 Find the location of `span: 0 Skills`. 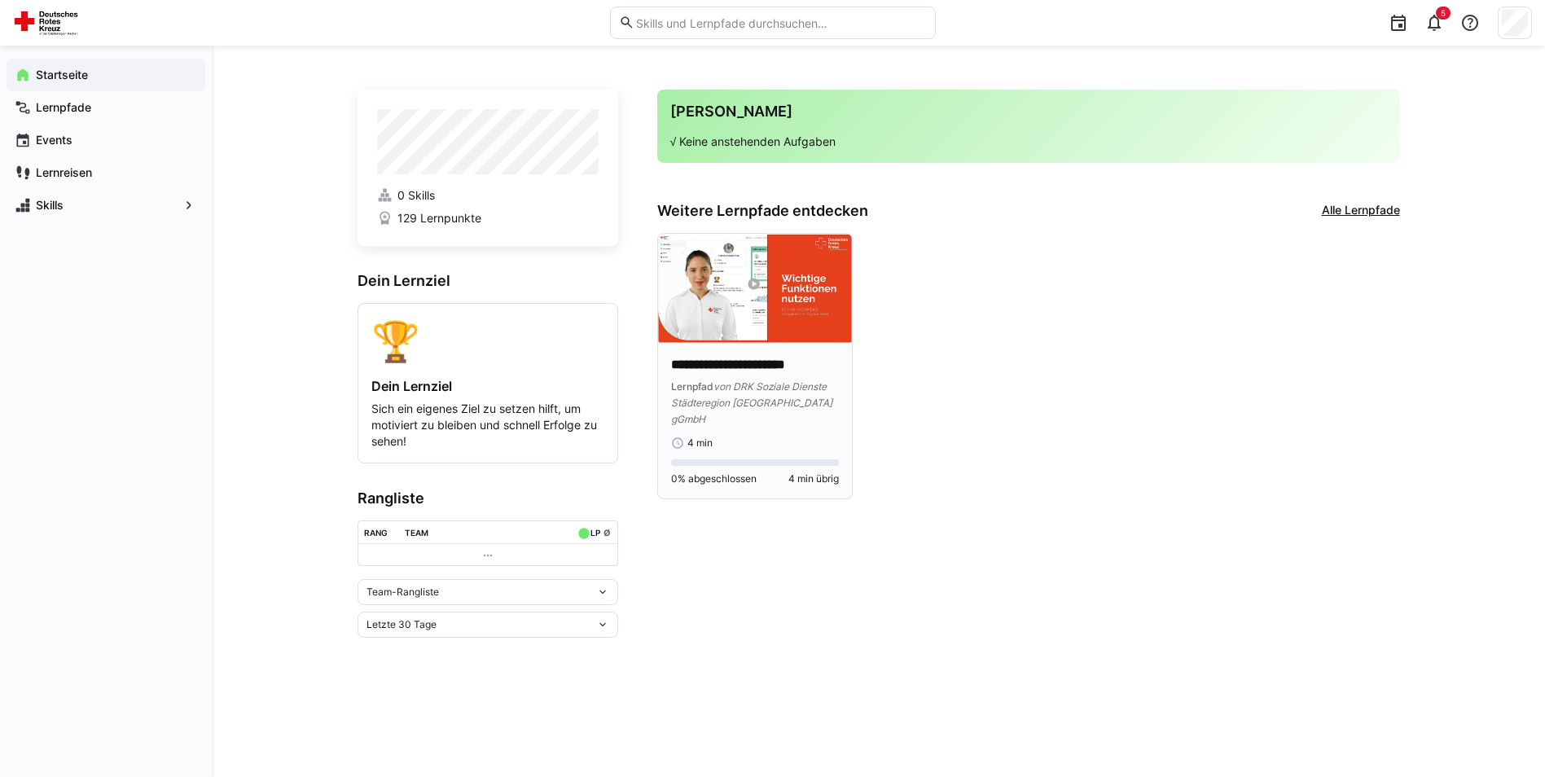

span: 0 Skills is located at coordinates (416, 195).